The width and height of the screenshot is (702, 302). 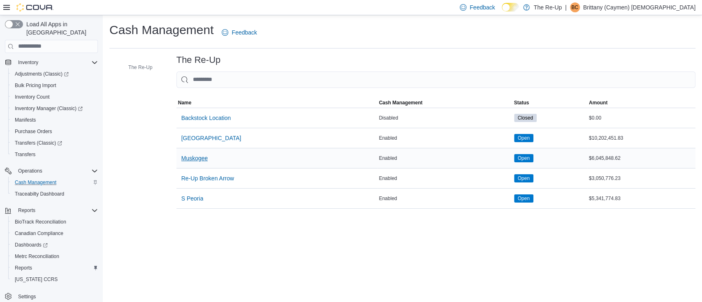 I want to click on a: Canadian Compliance, so click(x=39, y=233).